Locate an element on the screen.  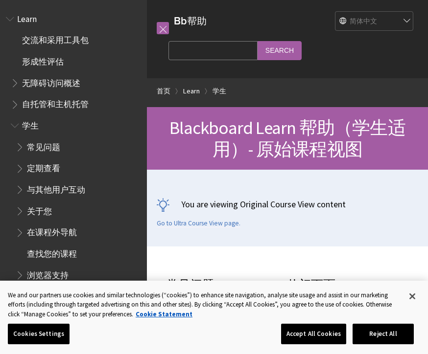
h3: 常见问题 is located at coordinates (222, 290).